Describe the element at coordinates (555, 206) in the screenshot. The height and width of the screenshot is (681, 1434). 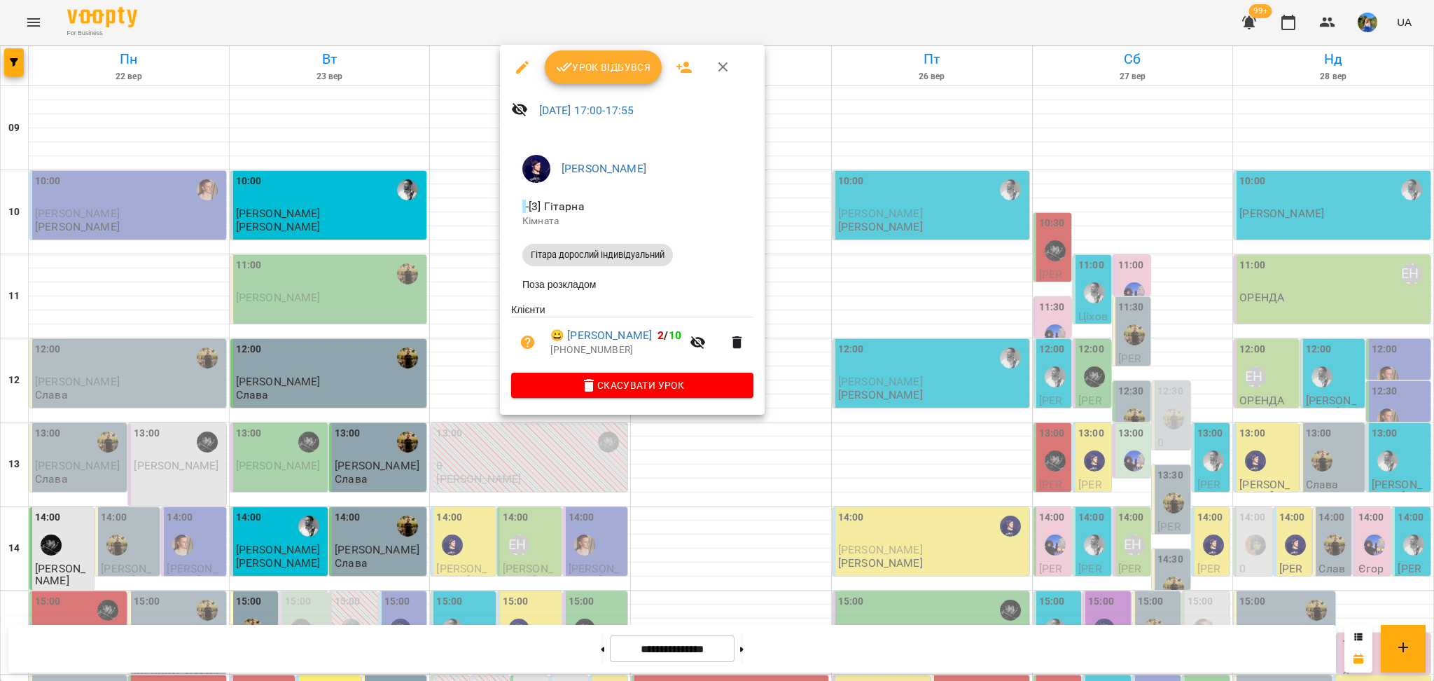
I see `span: - [3] Гітарна` at that location.